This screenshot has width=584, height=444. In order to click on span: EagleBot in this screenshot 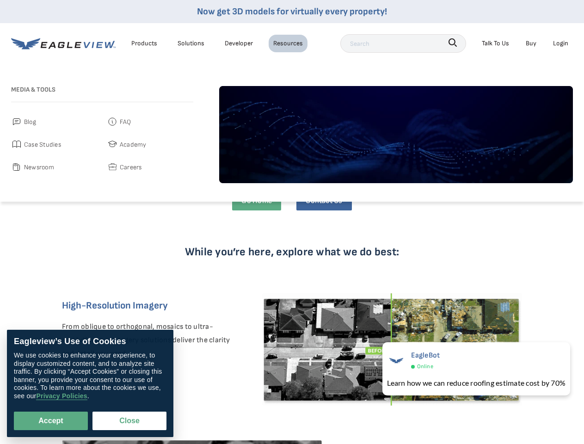, I will do `click(425, 355)`.